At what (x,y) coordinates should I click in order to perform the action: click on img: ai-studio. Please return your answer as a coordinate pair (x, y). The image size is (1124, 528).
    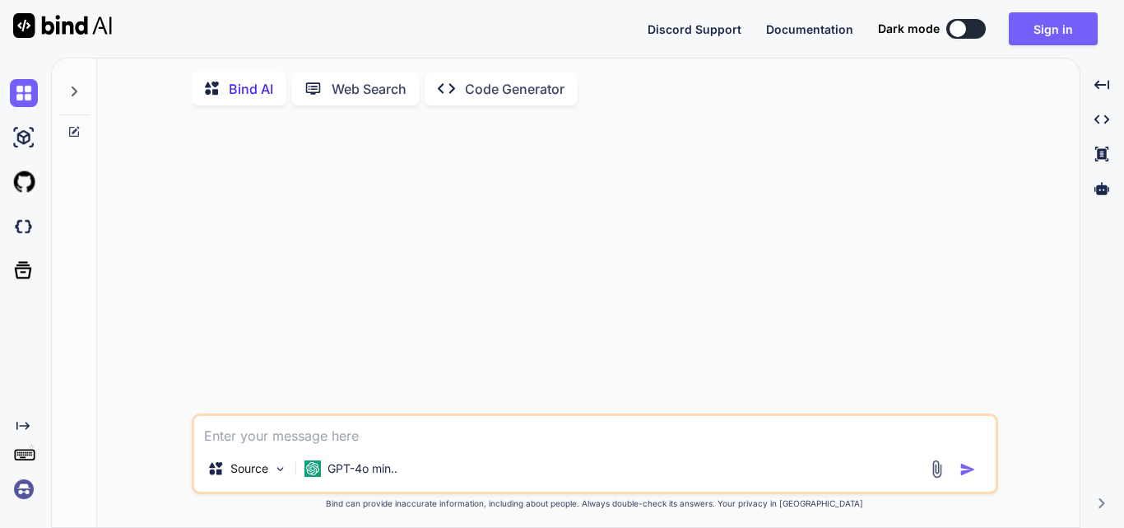
    Looking at the image, I should click on (24, 137).